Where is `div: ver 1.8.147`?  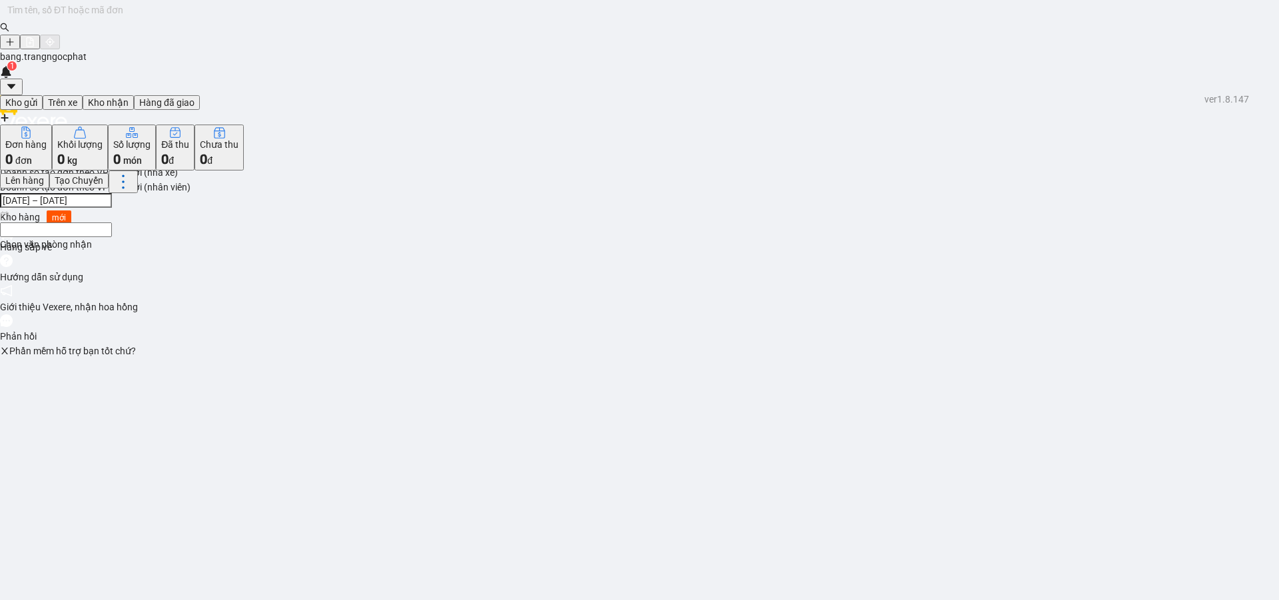 div: ver 1.8.147 is located at coordinates (1227, 99).